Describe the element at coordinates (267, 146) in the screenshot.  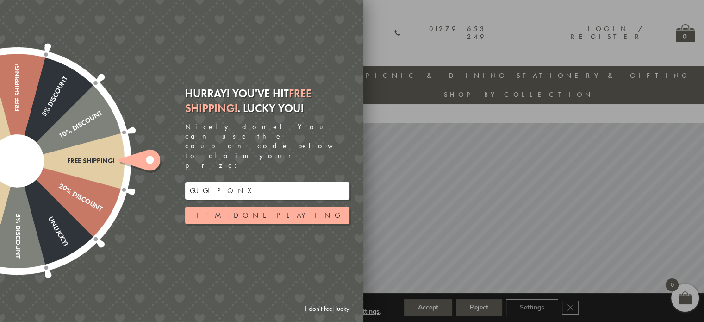
I see `div: Nicely done! You can use the coupon code below to claim your prize:` at that location.